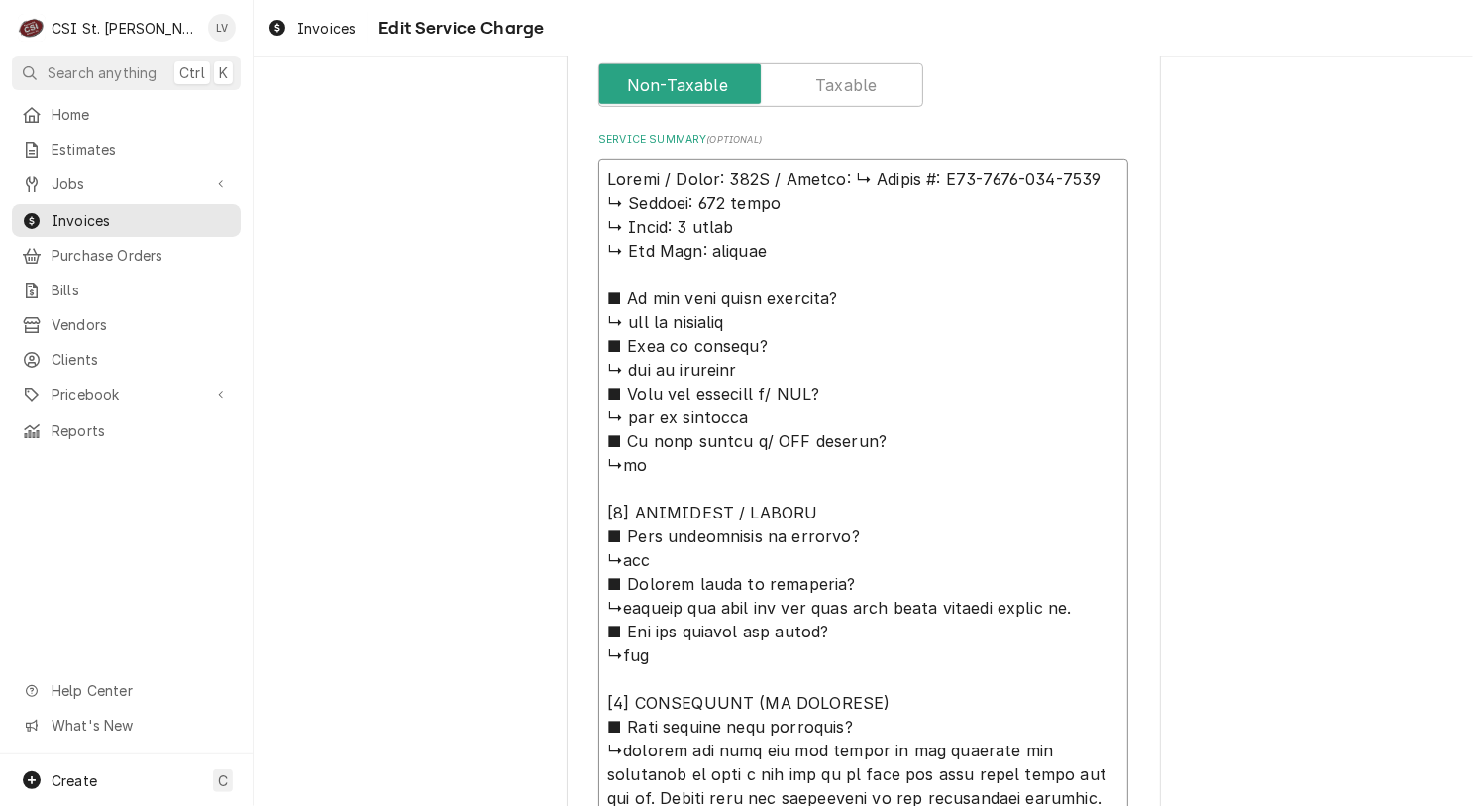 The height and width of the screenshot is (806, 1473). Describe the element at coordinates (140, 690) in the screenshot. I see `span: Help Center` at that location.